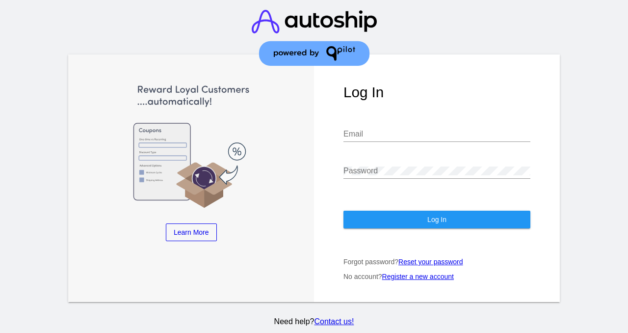 This screenshot has height=333, width=628. What do you see at coordinates (418, 276) in the screenshot?
I see `a: Register a new account` at bounding box center [418, 276].